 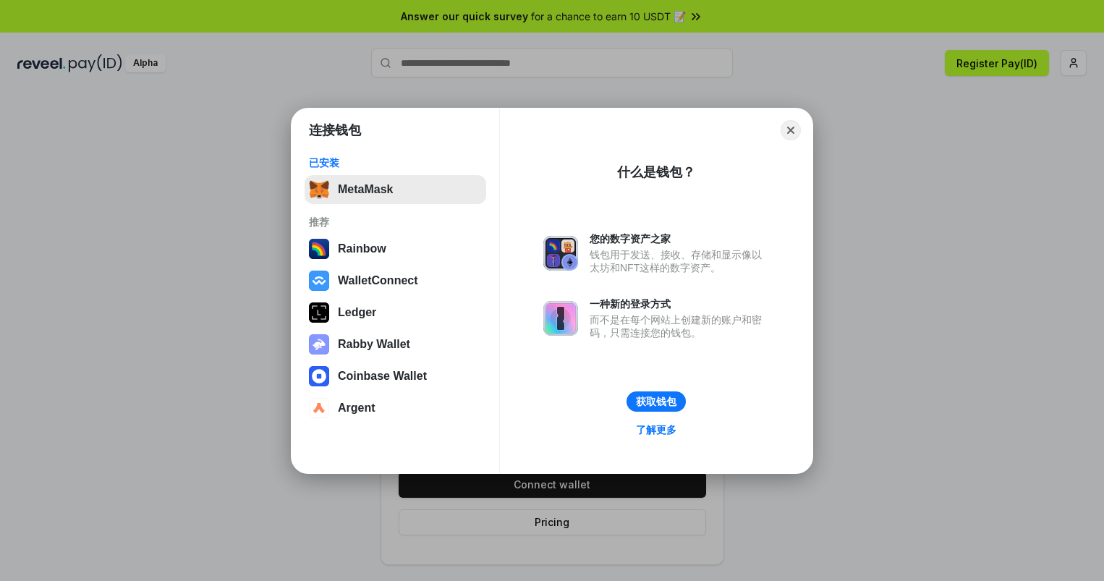 What do you see at coordinates (335, 130) in the screenshot?
I see `h1: 连接钱包` at bounding box center [335, 130].